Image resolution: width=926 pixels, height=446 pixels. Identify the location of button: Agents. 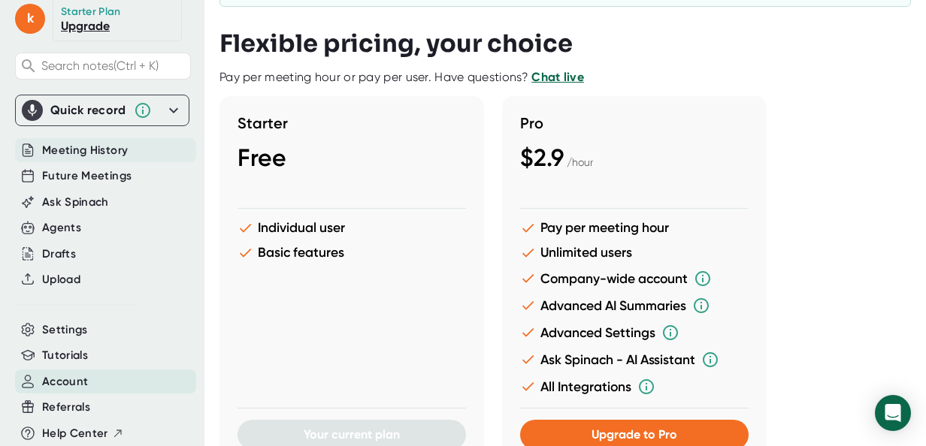
(62, 228).